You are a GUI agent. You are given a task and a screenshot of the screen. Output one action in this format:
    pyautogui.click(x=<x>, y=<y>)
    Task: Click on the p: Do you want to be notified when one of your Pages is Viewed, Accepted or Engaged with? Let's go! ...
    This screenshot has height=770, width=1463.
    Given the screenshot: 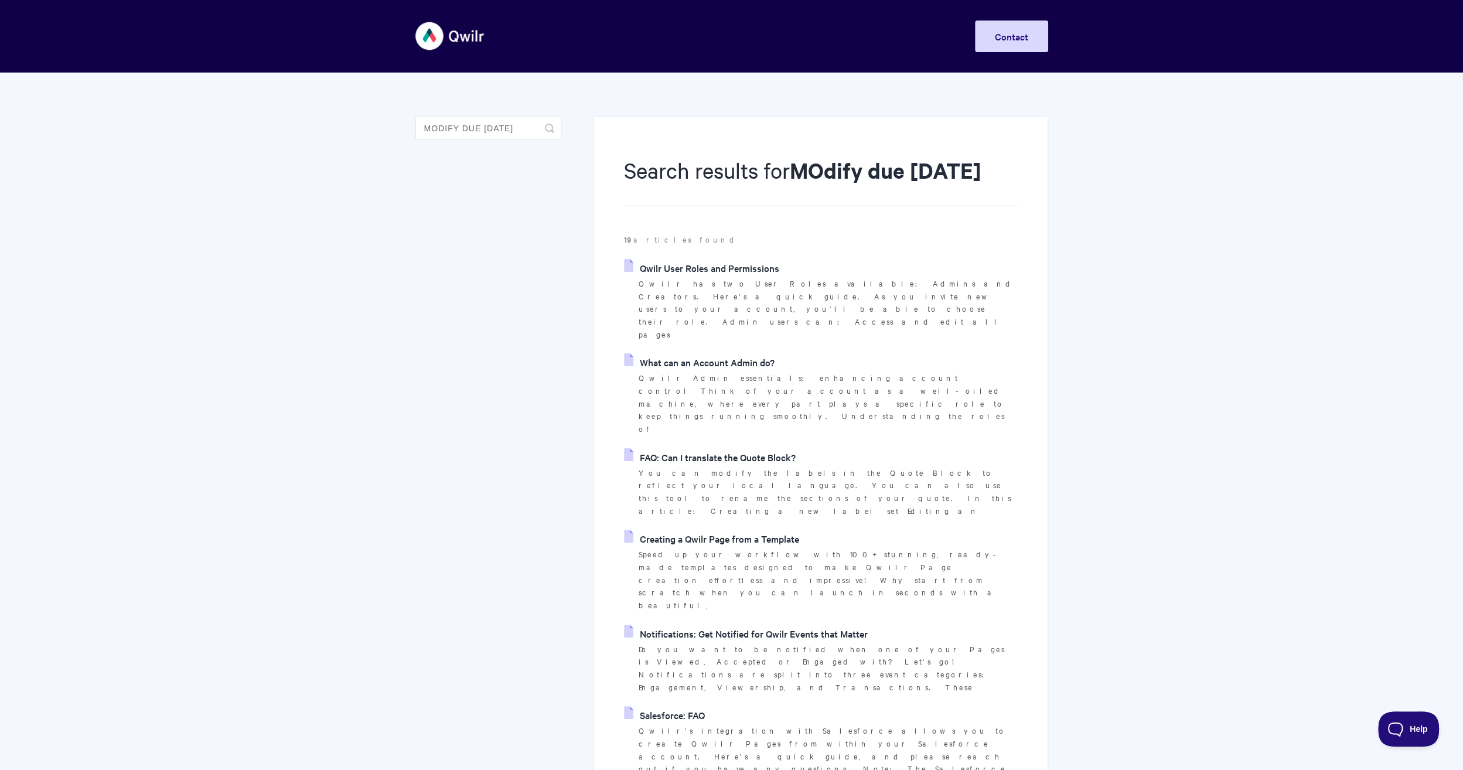 What is the action you would take?
    pyautogui.click(x=828, y=668)
    